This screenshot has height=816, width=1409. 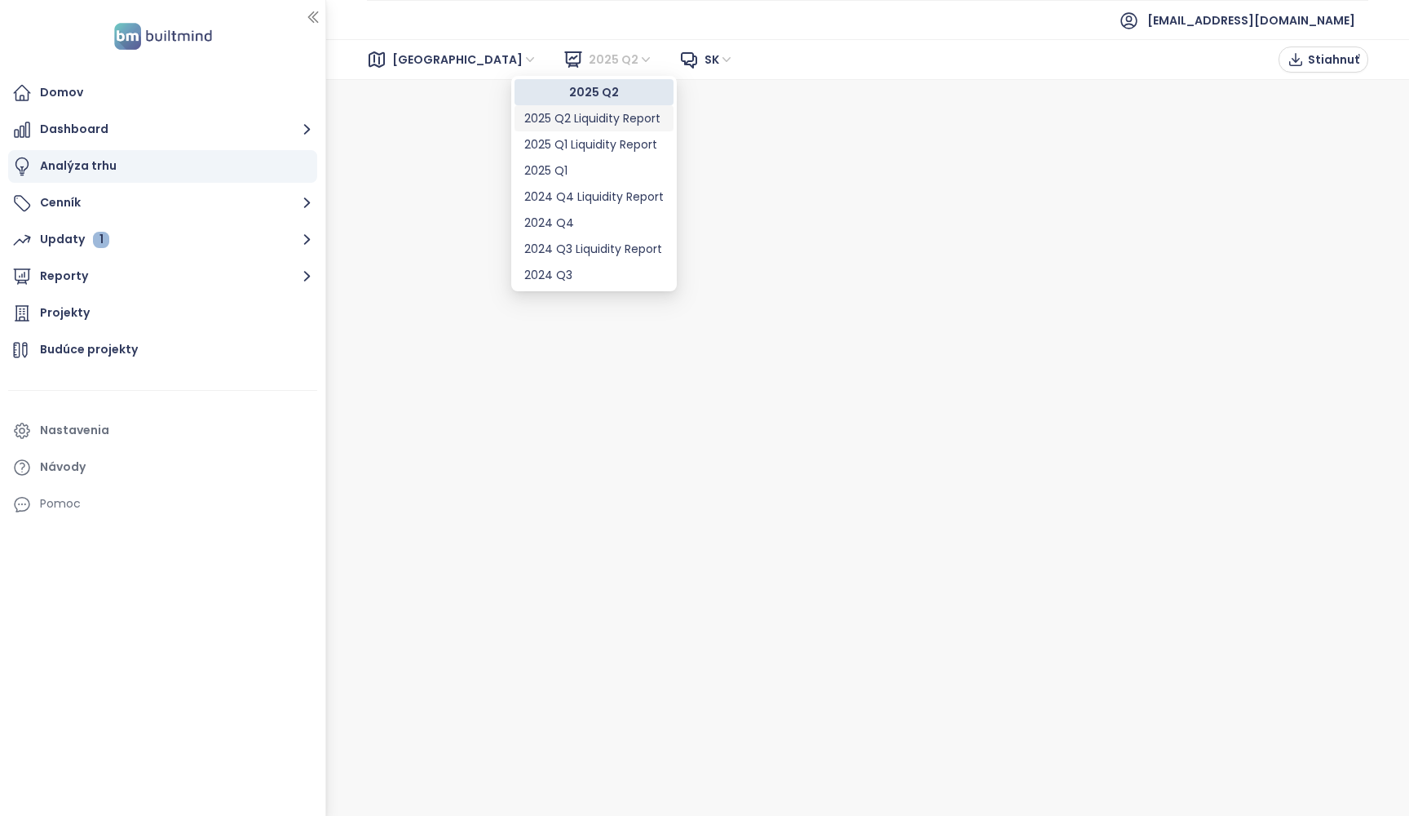 I want to click on a: Analýza trhu, so click(x=162, y=166).